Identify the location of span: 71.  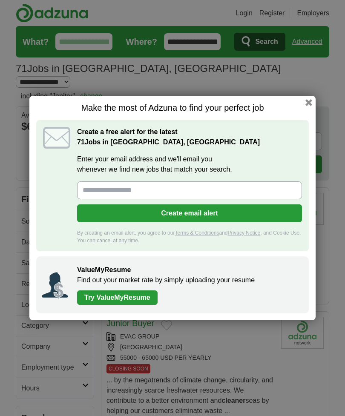
(81, 142).